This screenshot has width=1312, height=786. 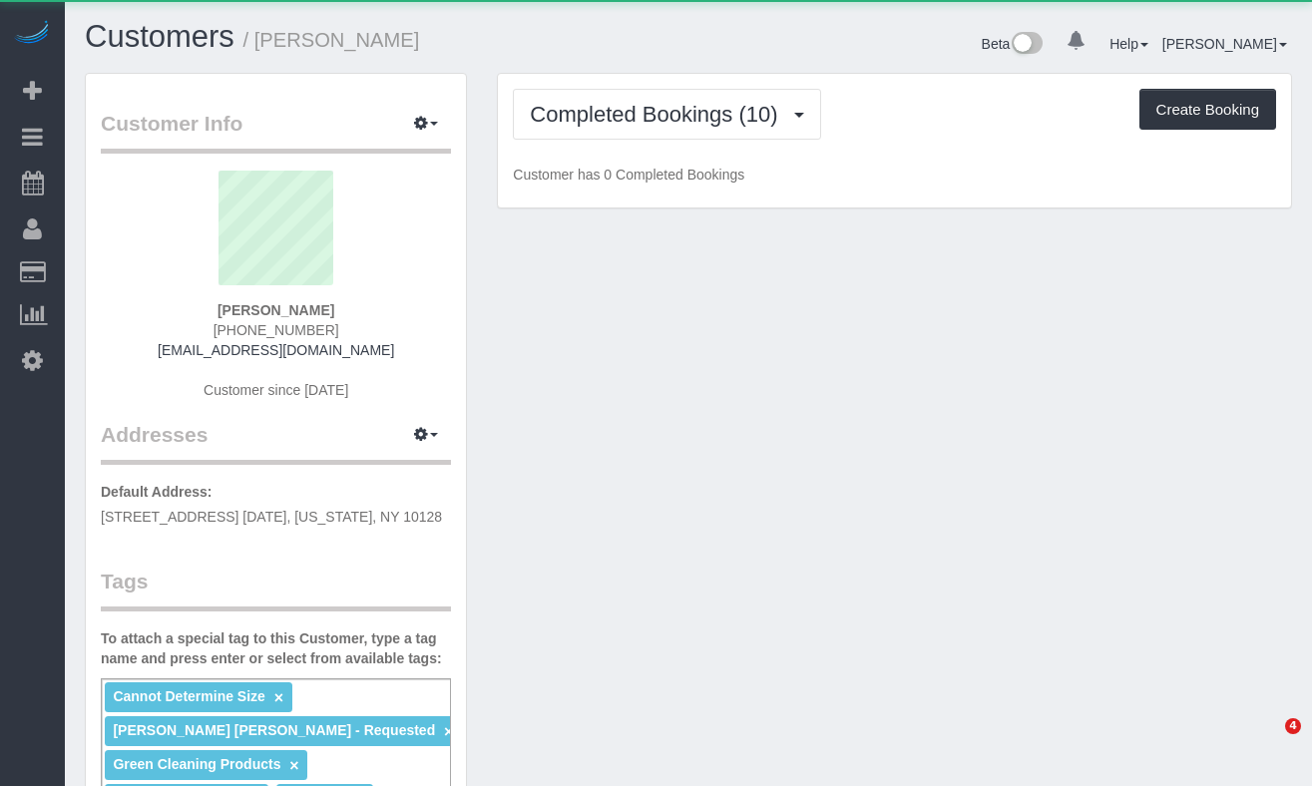 I want to click on span: 4, so click(x=1293, y=726).